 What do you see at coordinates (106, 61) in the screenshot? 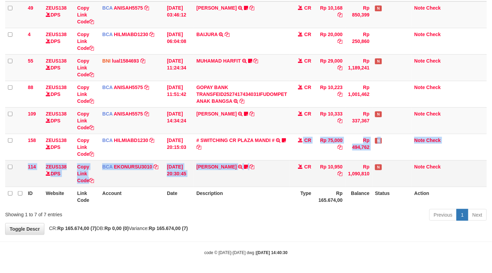
I see `span: BNI` at bounding box center [106, 61].